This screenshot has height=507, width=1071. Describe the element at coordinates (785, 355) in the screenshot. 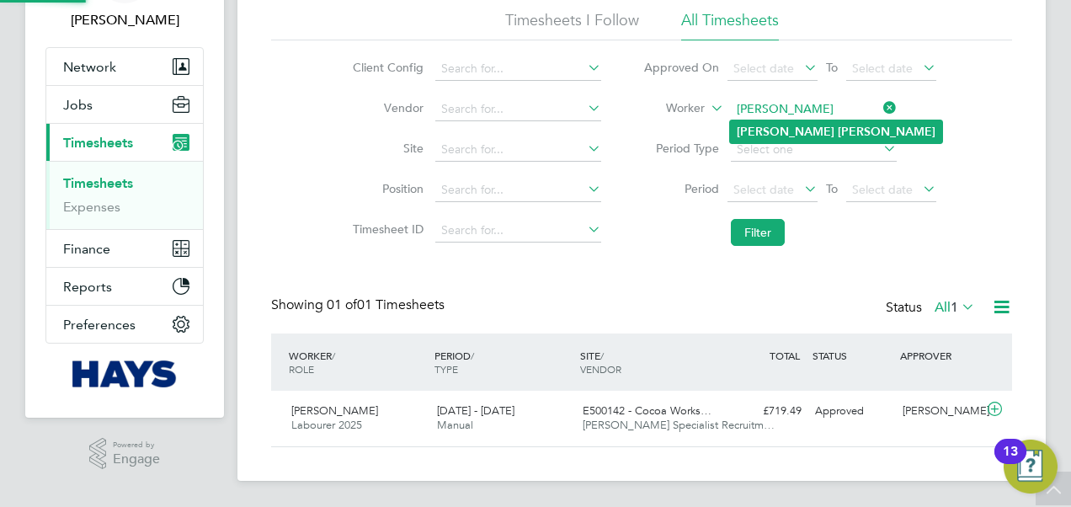

I see `span: TOTAL` at that location.